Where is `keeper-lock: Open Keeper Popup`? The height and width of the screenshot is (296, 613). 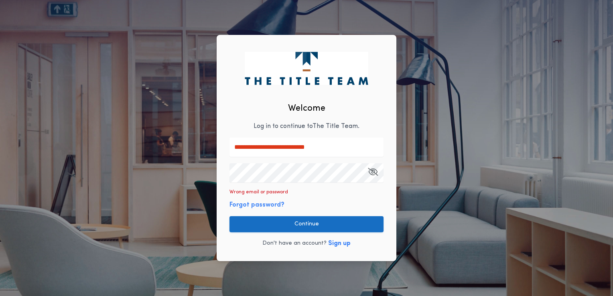 keeper-lock: Open Keeper Popup is located at coordinates (374, 173).